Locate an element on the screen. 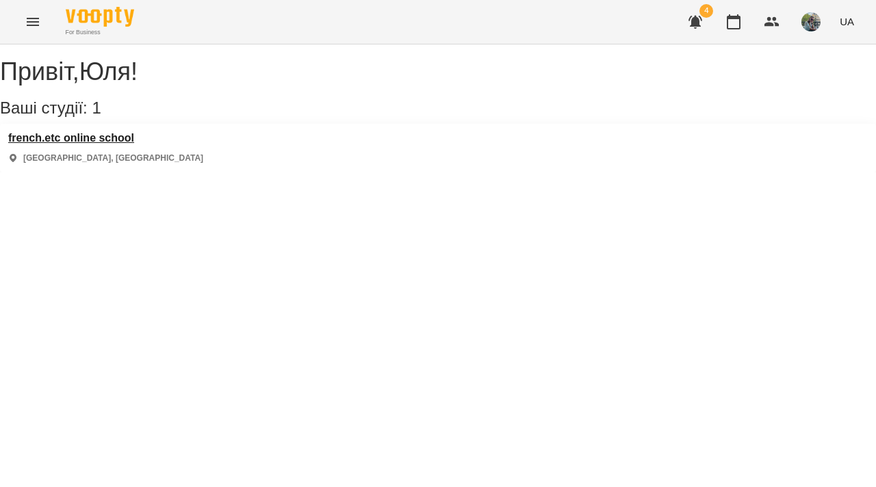 Image resolution: width=876 pixels, height=487 pixels. span: UA is located at coordinates (846, 21).